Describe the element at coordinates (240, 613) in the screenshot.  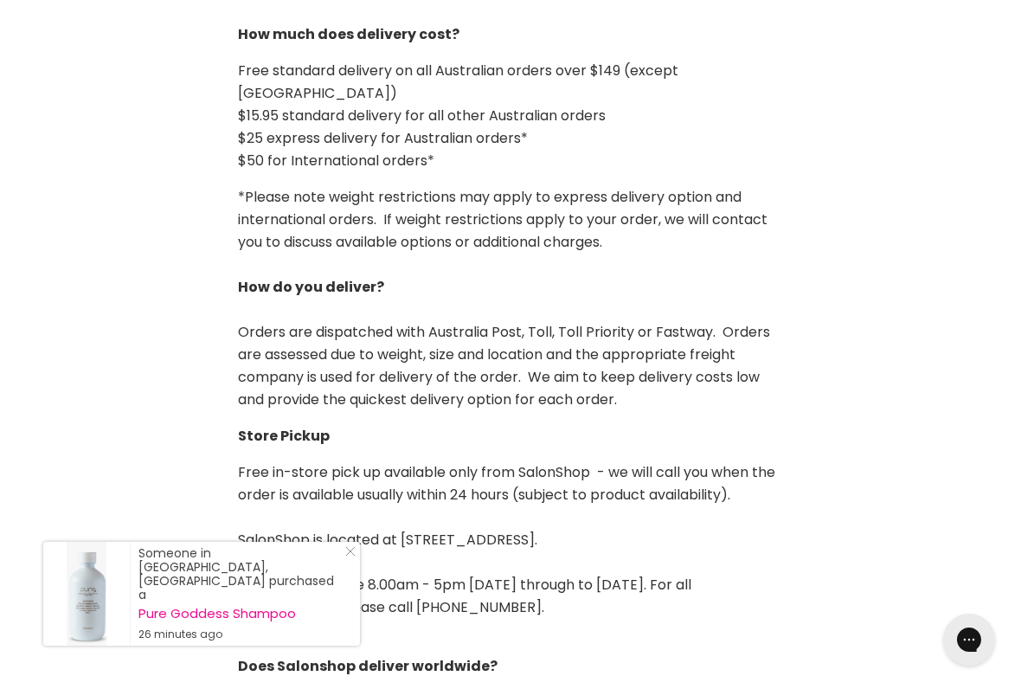
I see `a: Pure Goddess Shampoo` at that location.